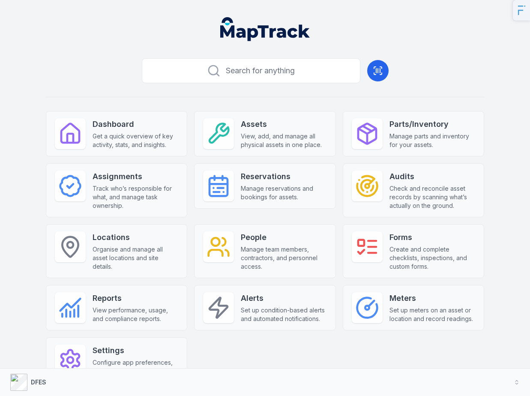  I want to click on span: View performance, usage, and compliance reports., so click(135, 314).